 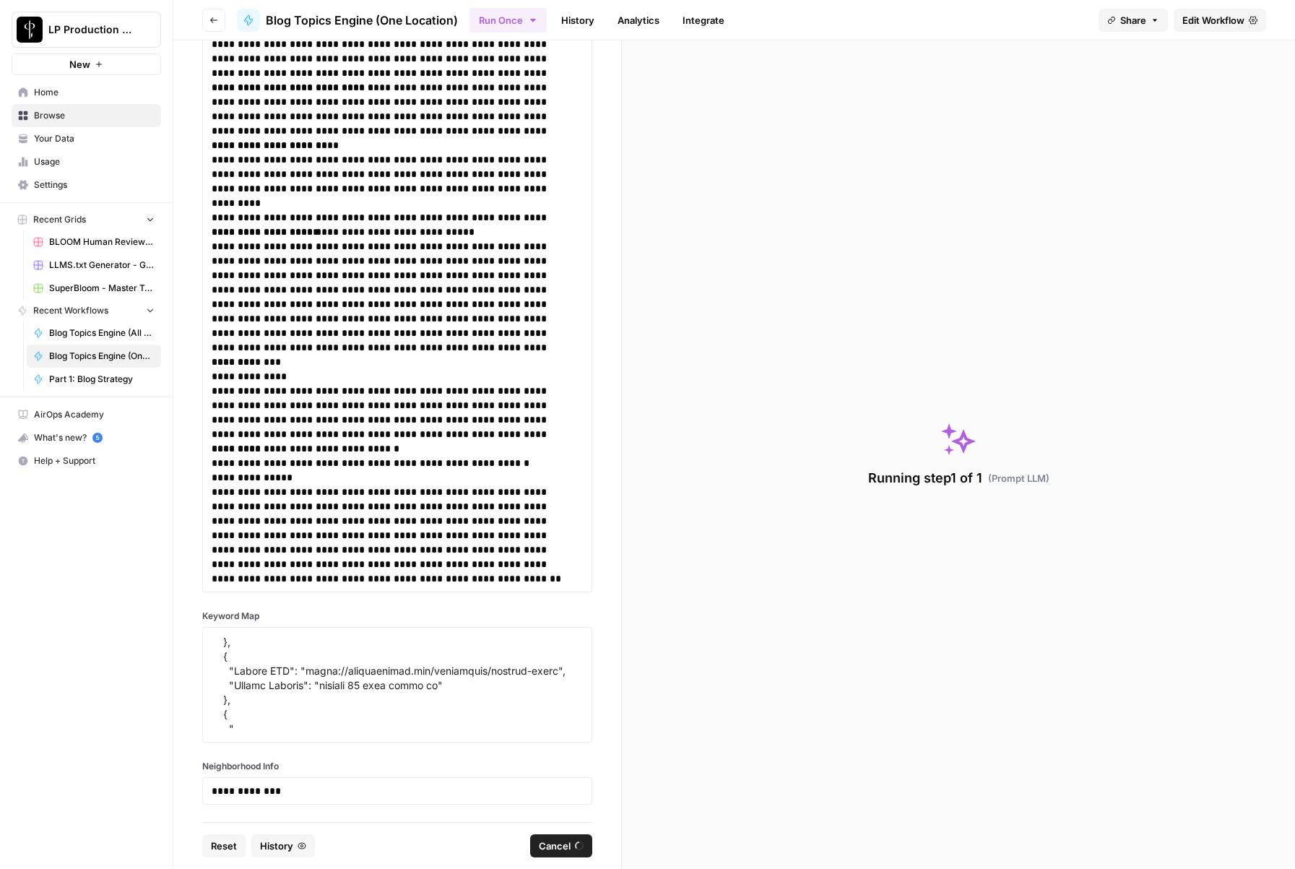 I want to click on a: Blog Topics Engine (All Locations), so click(x=94, y=333).